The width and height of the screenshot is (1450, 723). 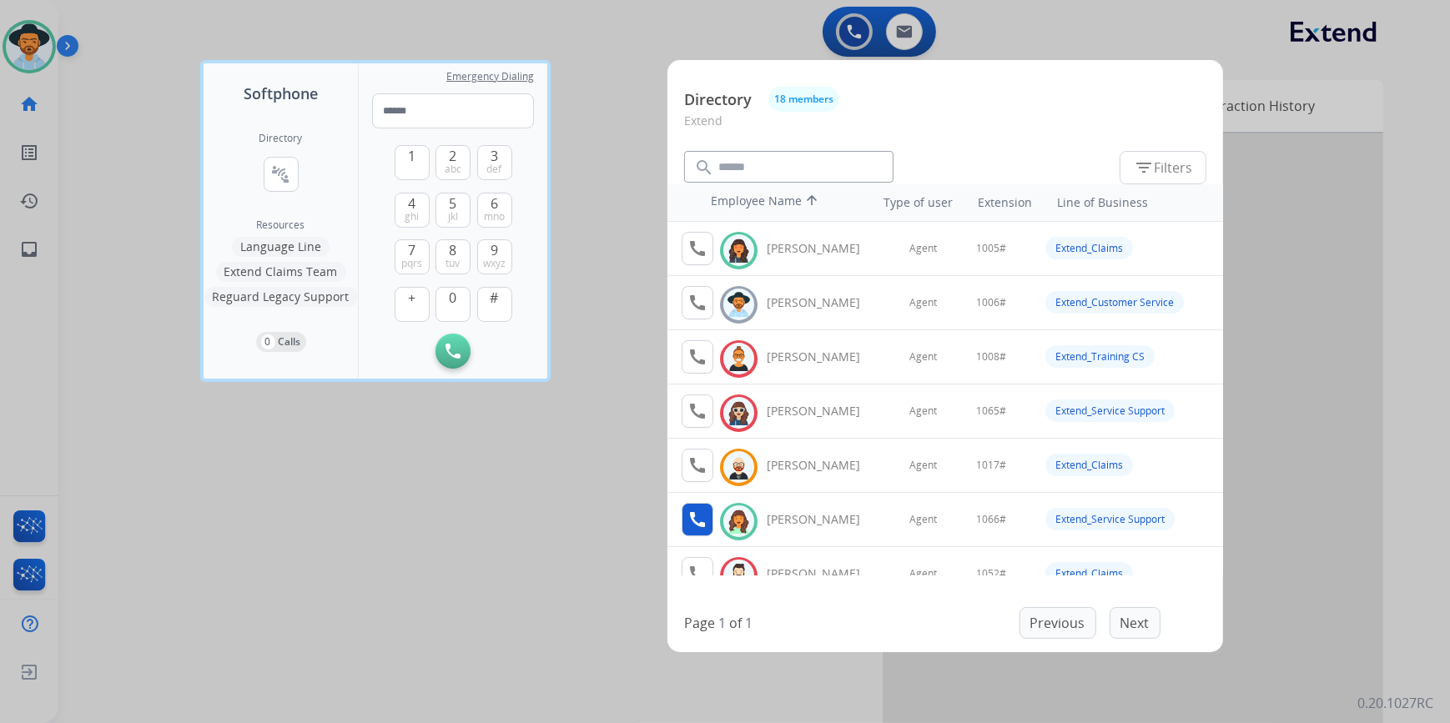 I want to click on button: 4ghi, so click(x=412, y=210).